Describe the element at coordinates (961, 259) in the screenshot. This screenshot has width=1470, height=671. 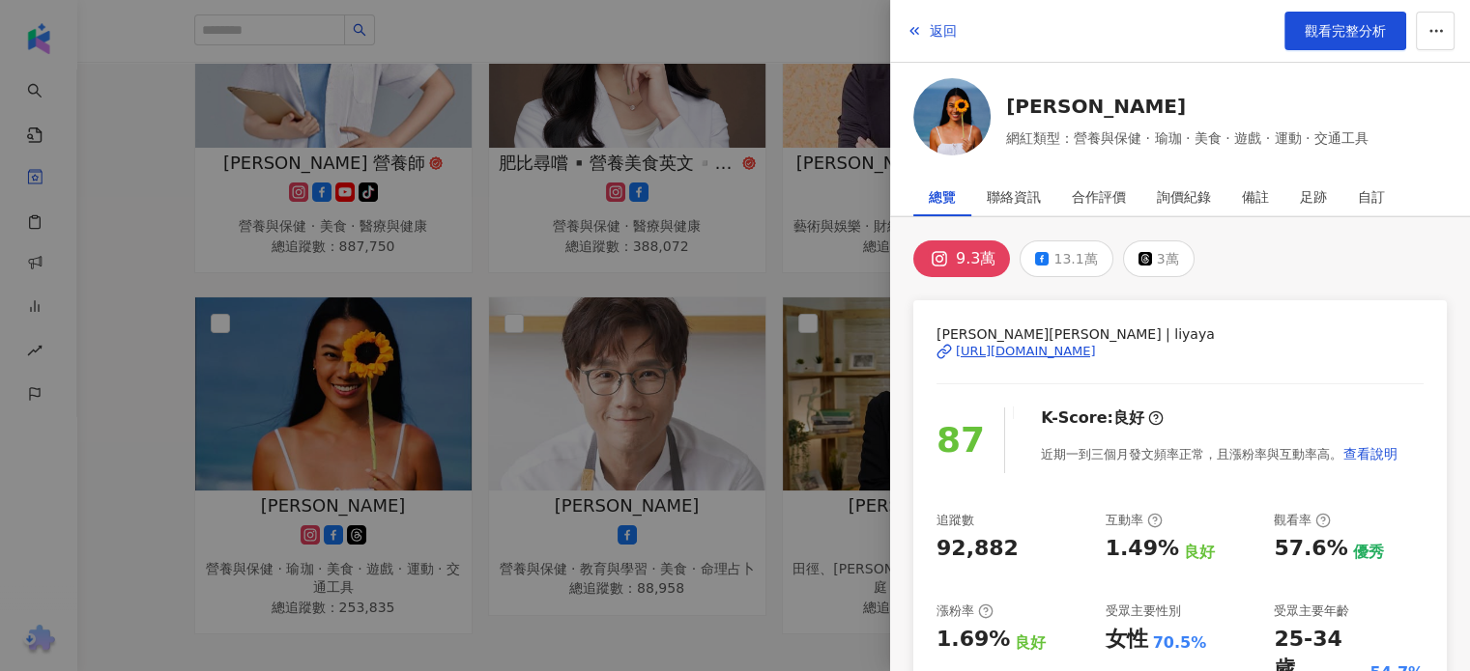
I see `button: 9.3萬` at that location.